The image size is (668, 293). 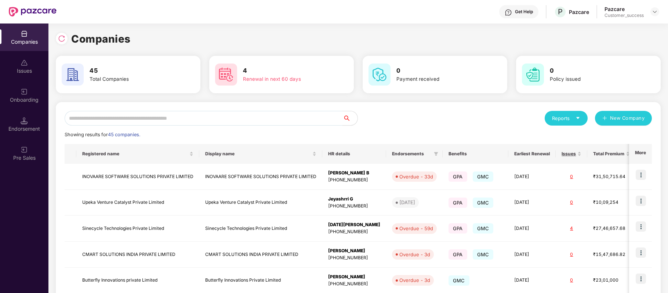 I want to click on img: New Pazcare Logo, so click(x=33, y=12).